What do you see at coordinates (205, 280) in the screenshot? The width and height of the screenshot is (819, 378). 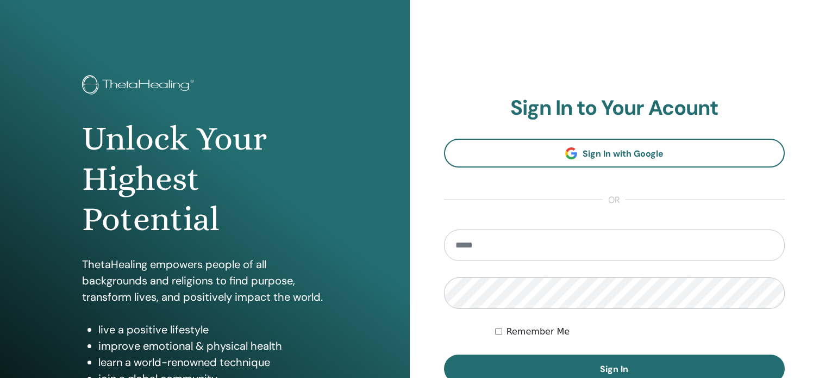 I see `p: ThetaHealing empowers people of all backgrounds and religions to find purpose, transform lives, a...` at bounding box center [205, 280].